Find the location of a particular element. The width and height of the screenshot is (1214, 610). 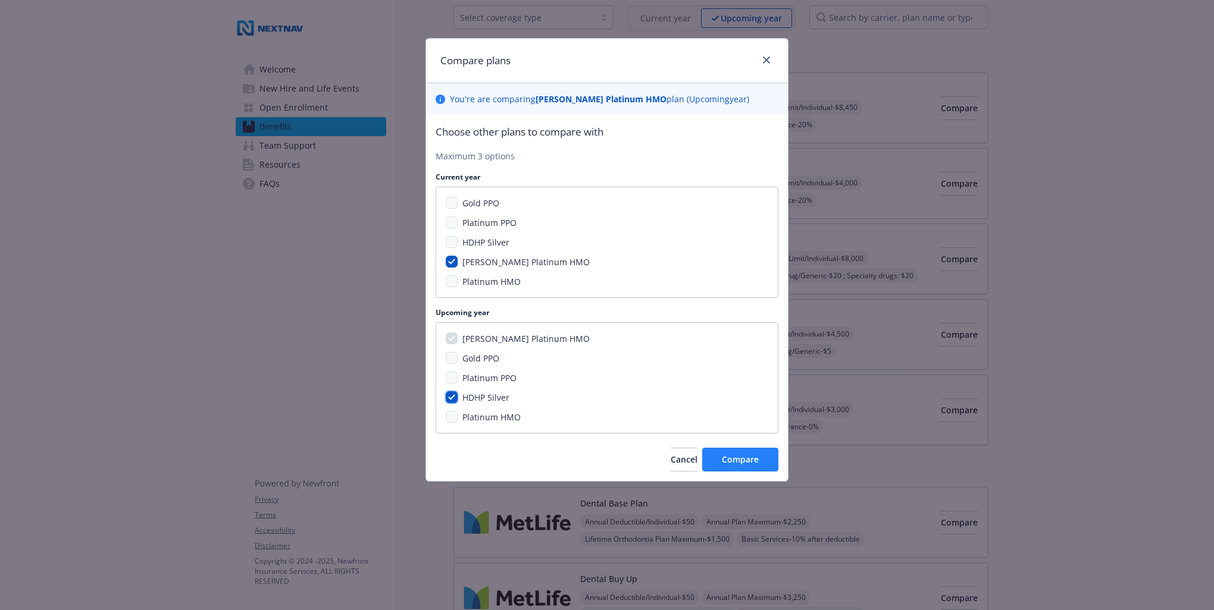

p: Maximum 3 options is located at coordinates (607, 156).